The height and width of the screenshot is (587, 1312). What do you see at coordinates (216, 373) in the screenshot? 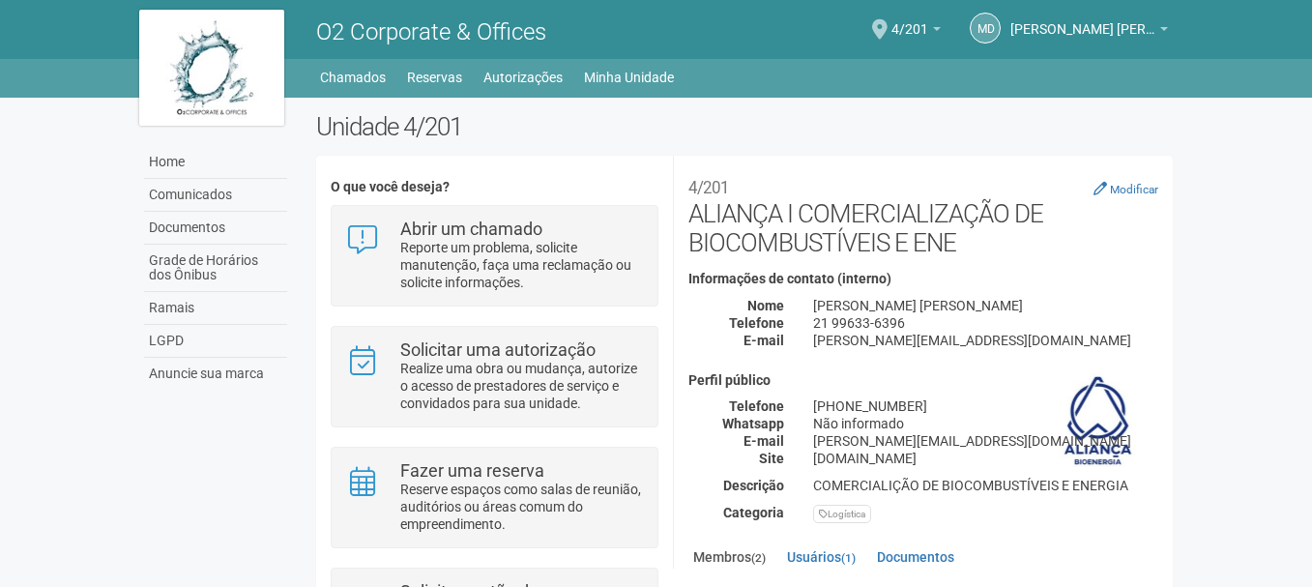
I see `a: Anuncie sua marca` at bounding box center [216, 373].